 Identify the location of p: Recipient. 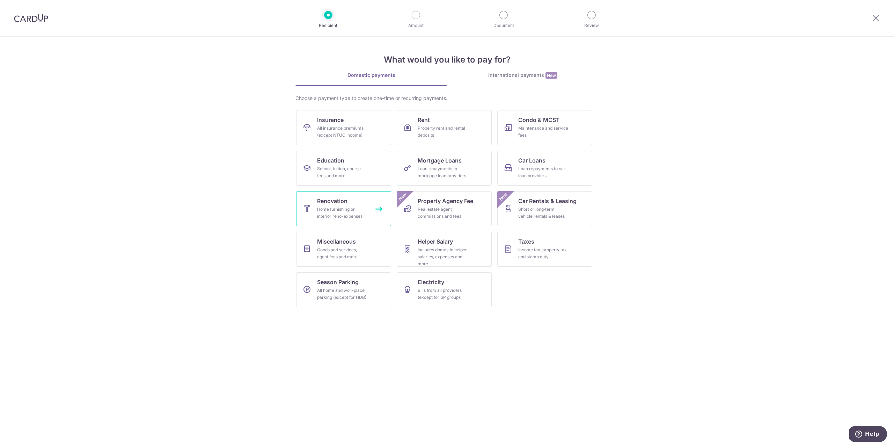
(328, 26).